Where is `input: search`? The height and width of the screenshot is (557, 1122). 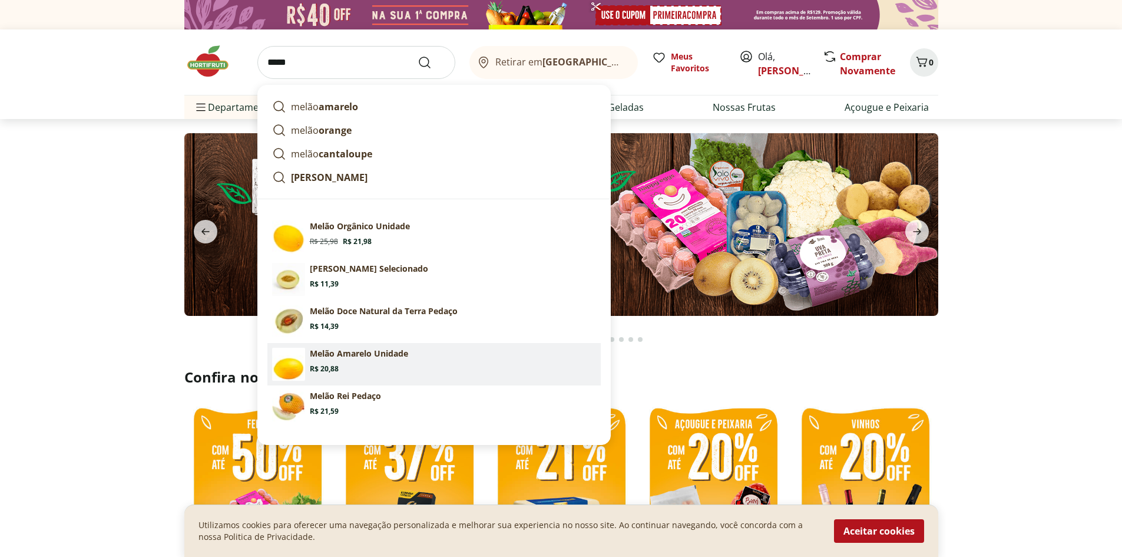 input: search is located at coordinates (356, 62).